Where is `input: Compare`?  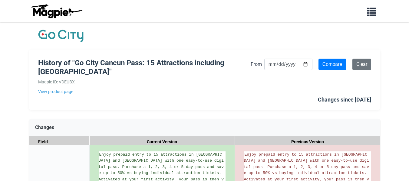 input: Compare is located at coordinates (333, 65).